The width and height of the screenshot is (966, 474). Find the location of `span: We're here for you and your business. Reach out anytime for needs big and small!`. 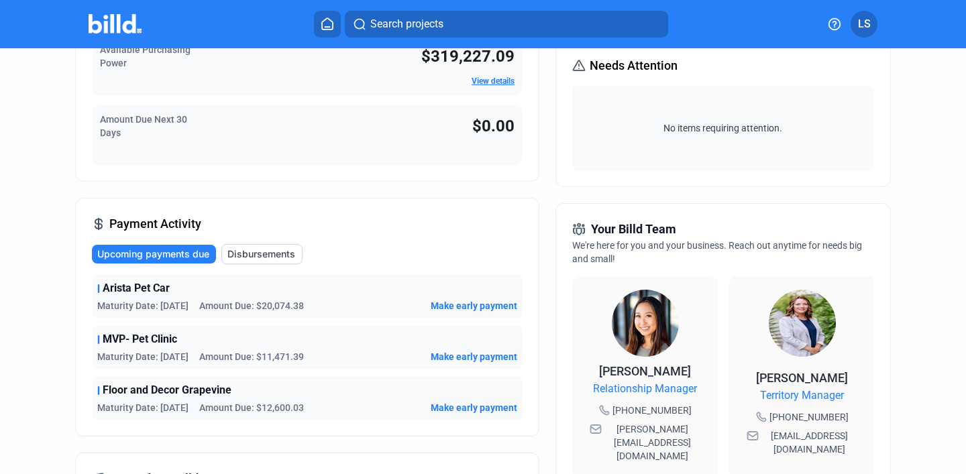

span: We're here for you and your business. Reach out anytime for needs big and small! is located at coordinates (717, 252).